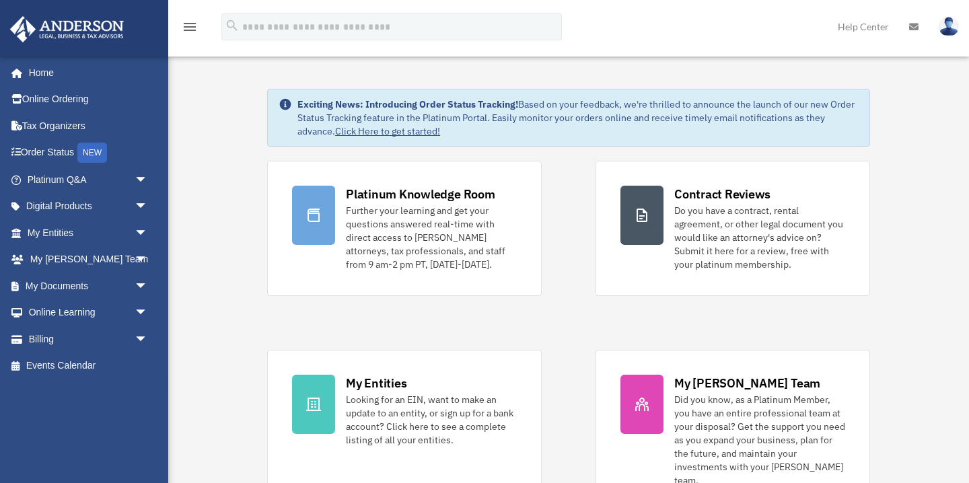 This screenshot has width=969, height=483. I want to click on a: Online Learningarrow_drop_down, so click(89, 313).